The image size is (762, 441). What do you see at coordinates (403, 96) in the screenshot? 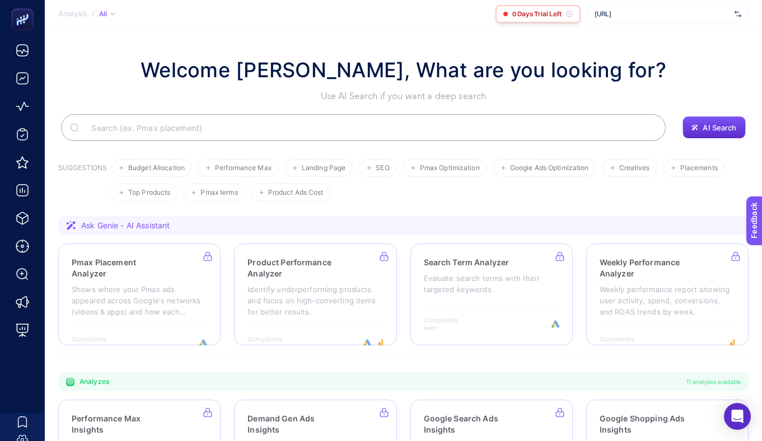
I see `p: Use AI Search if you want a deep search` at bounding box center [403, 96].